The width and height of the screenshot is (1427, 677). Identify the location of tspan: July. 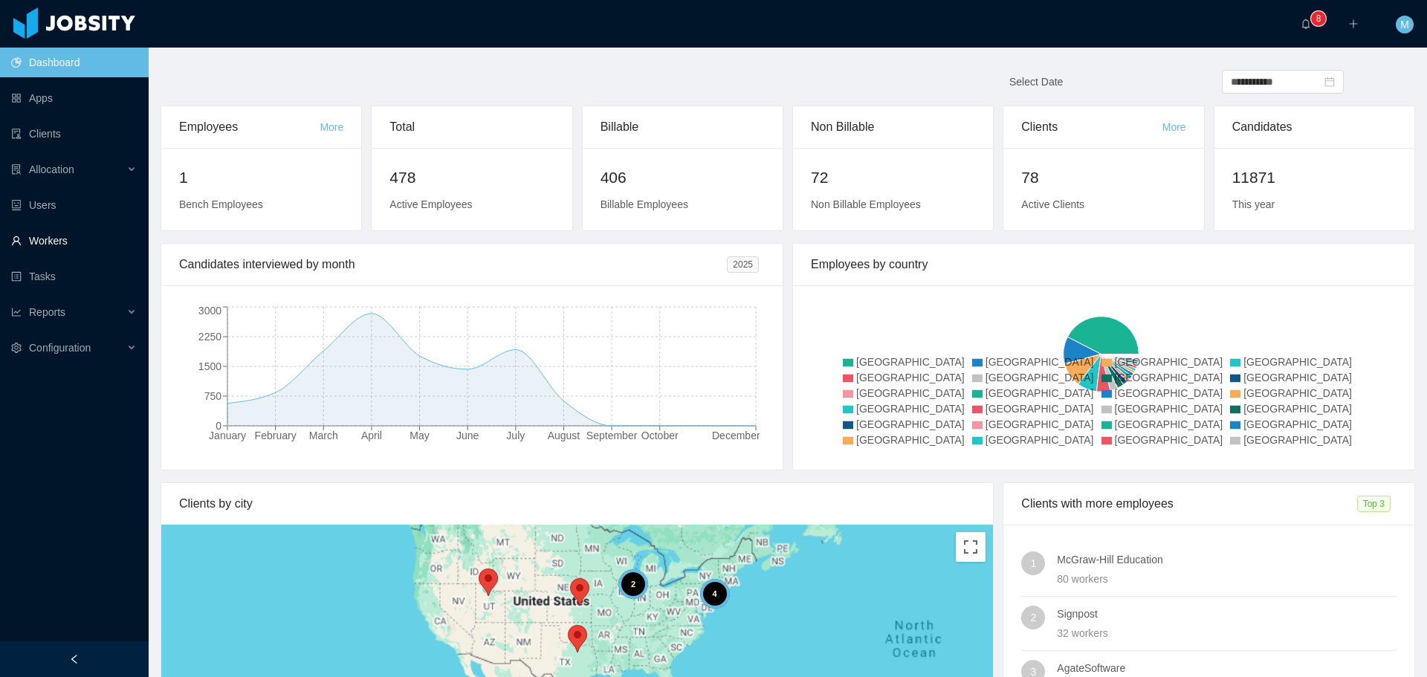
(515, 436).